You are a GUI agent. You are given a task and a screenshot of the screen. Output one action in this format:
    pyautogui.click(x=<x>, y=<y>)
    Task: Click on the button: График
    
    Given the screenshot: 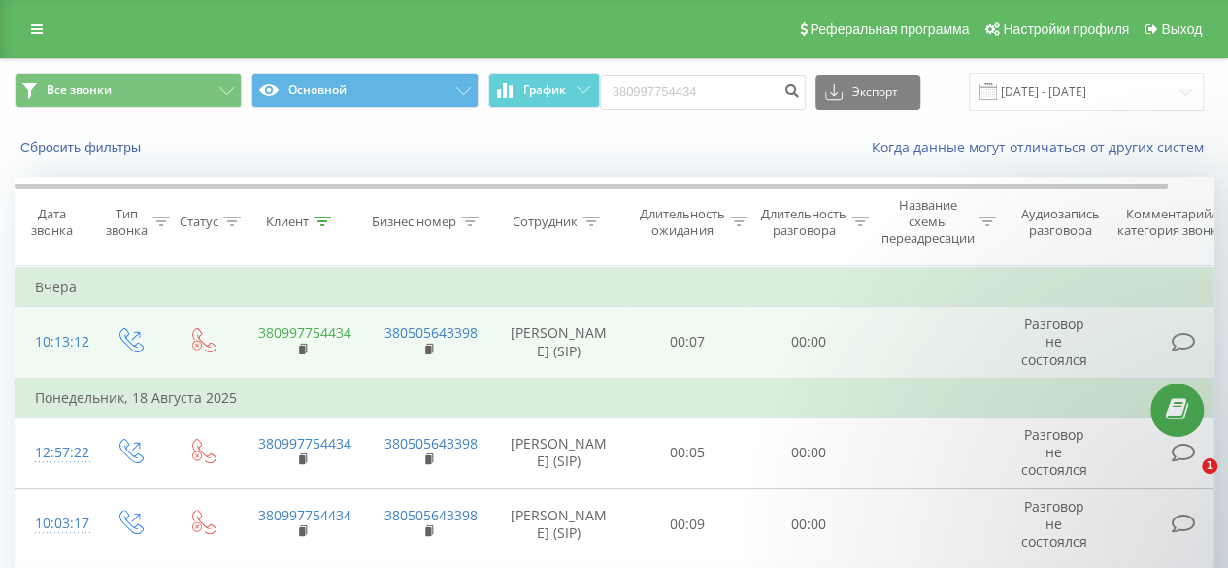 What is the action you would take?
    pyautogui.click(x=544, y=90)
    